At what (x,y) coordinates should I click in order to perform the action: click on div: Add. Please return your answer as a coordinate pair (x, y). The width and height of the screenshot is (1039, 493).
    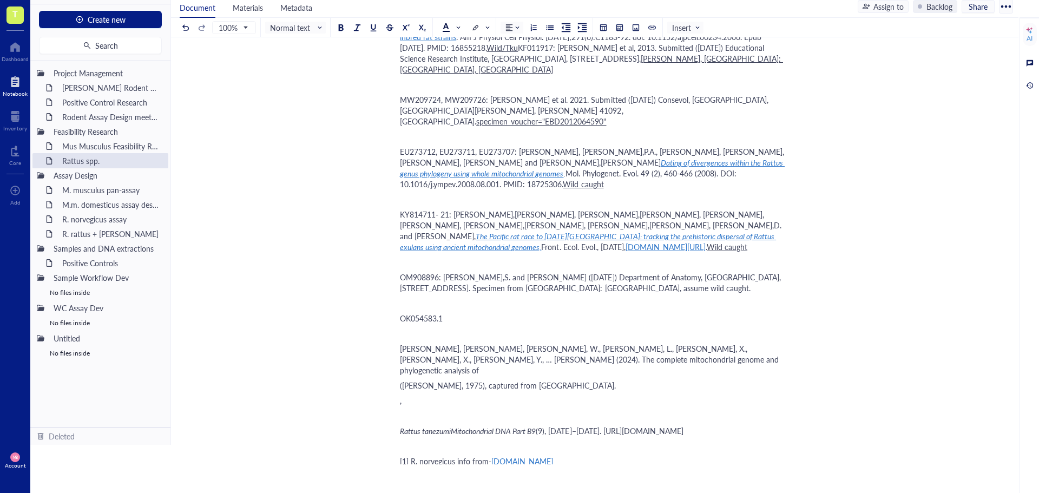
    Looking at the image, I should click on (15, 202).